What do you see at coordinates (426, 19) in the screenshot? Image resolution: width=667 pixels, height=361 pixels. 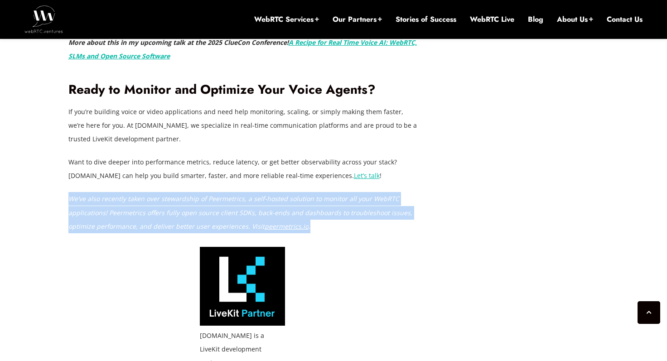 I see `a: Stories of Success` at bounding box center [426, 19].